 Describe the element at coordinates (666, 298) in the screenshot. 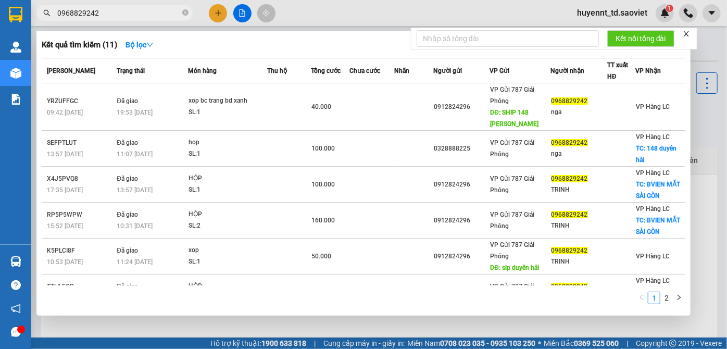

I see `li: 2` at that location.